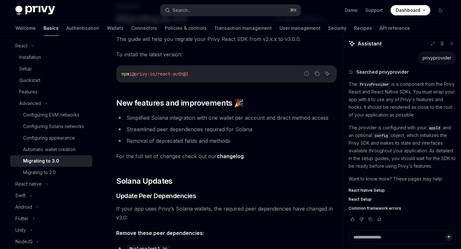 Image resolution: width=461 pixels, height=249 pixels. Describe the element at coordinates (375, 209) in the screenshot. I see `span: Common framework errors` at that location.